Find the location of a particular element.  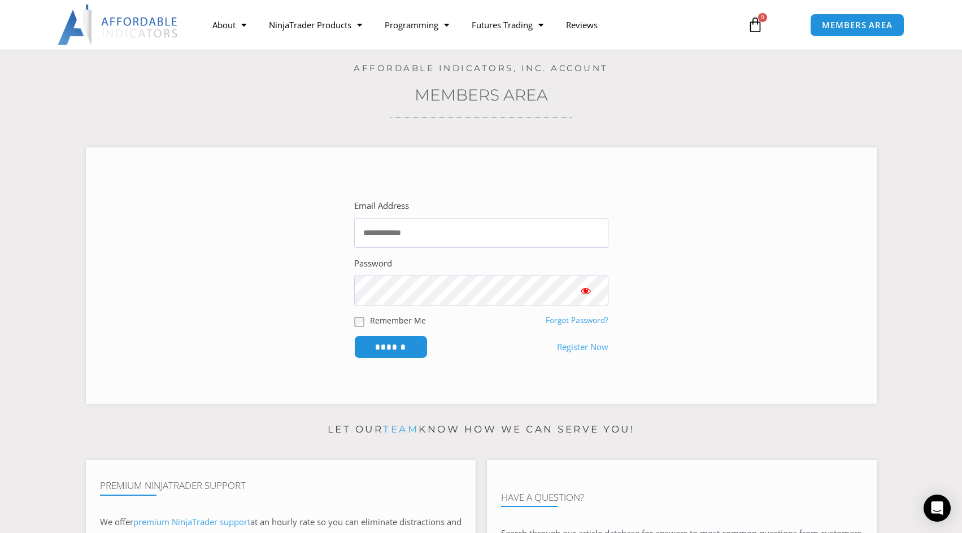

a: Register Now is located at coordinates (582, 347).